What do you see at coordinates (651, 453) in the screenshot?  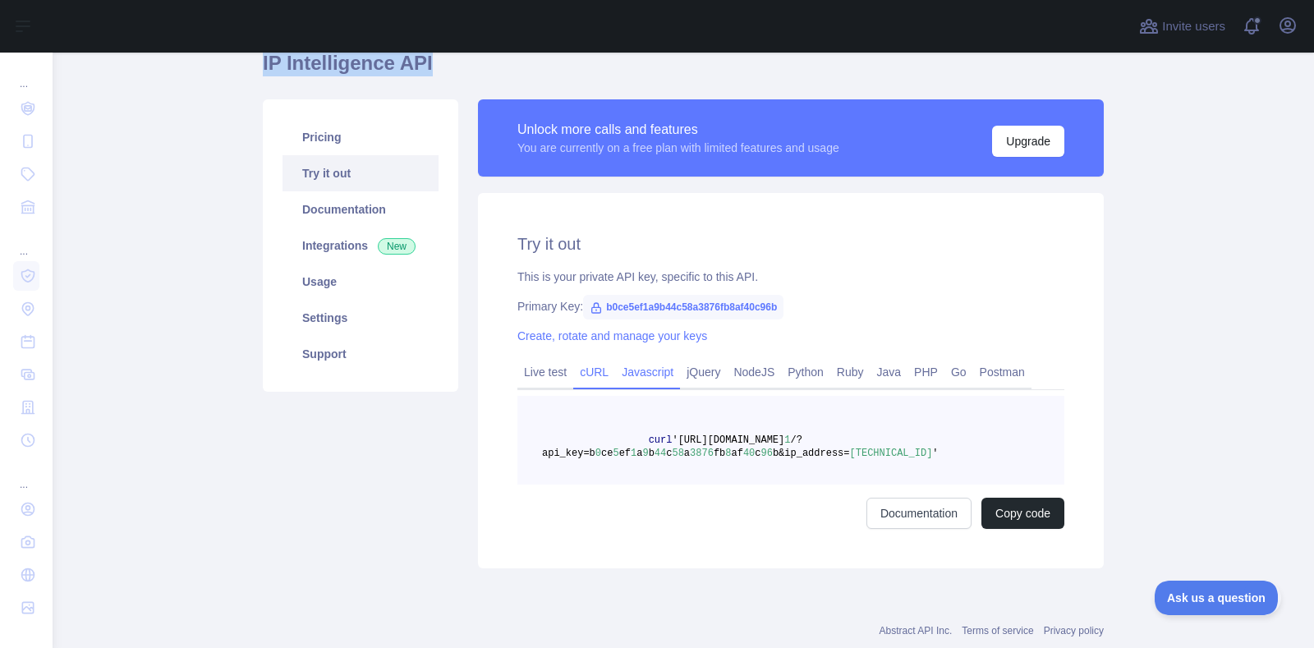 I see `span: b` at bounding box center [651, 453].